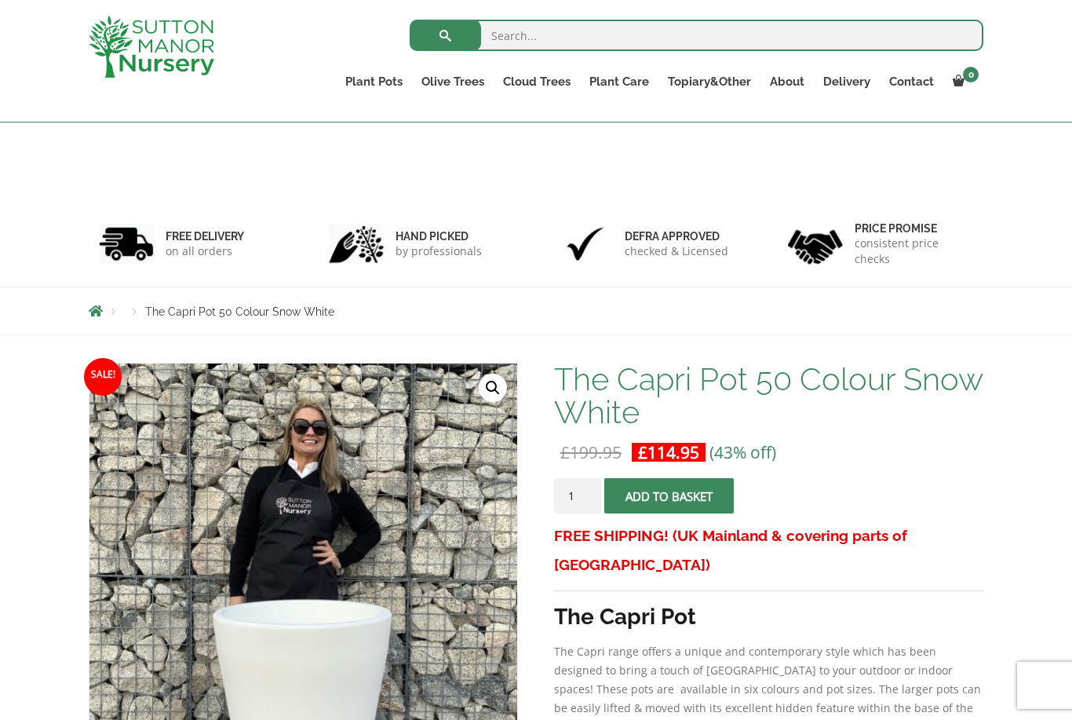 The image size is (1072, 720). I want to click on p: consistent price checks, so click(914, 251).